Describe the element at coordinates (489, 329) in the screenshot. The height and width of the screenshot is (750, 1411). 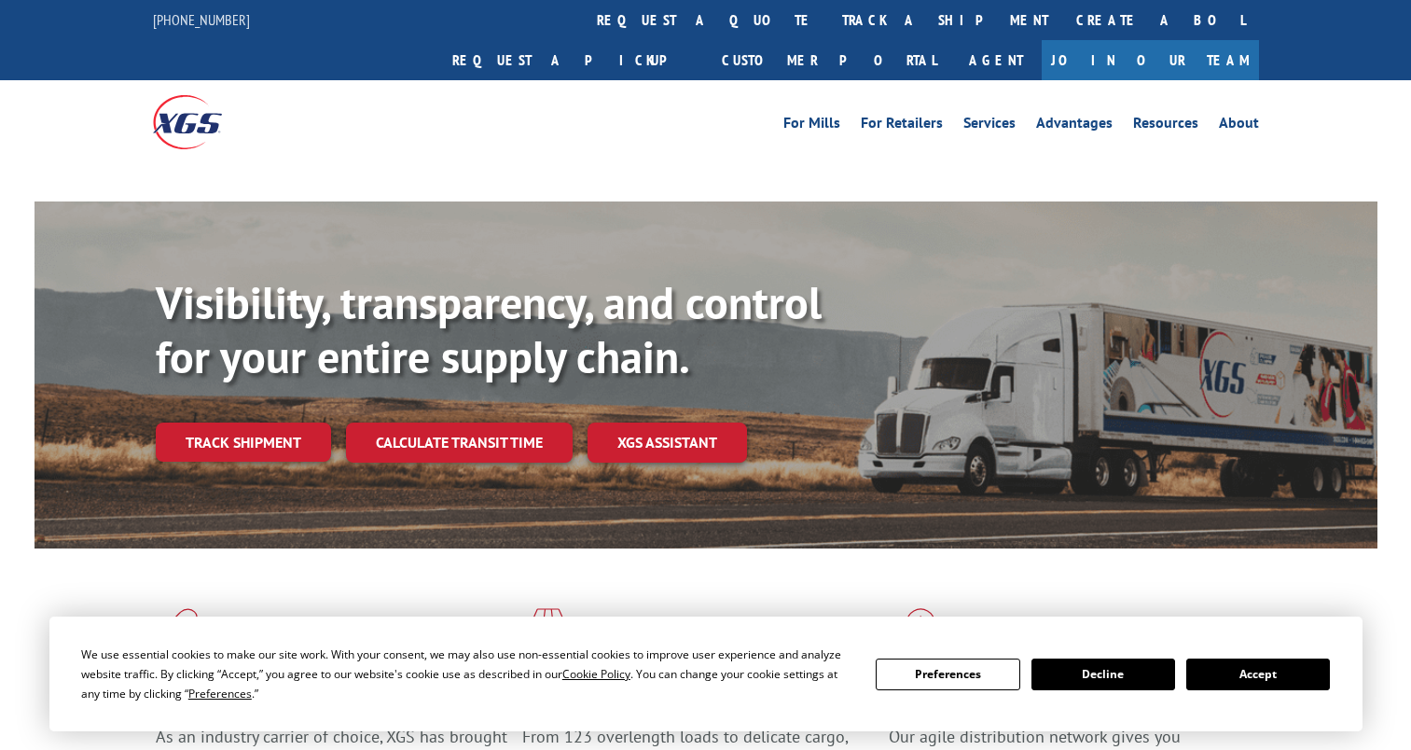
I see `b: Visibility, transparency, and control for your entire supply chain.` at that location.